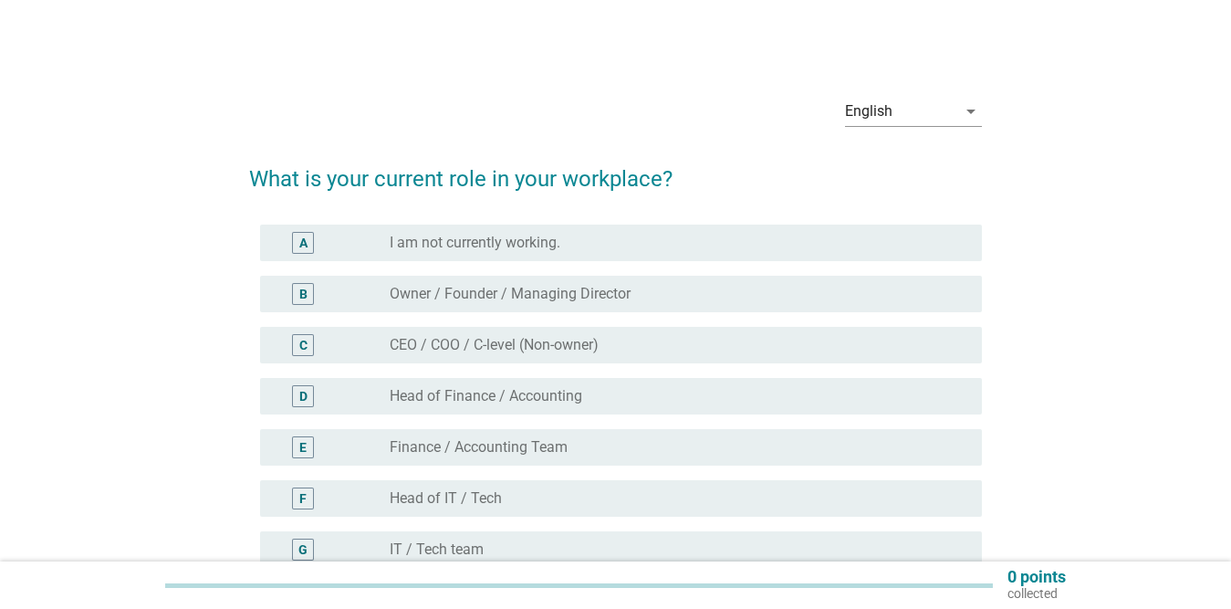  Describe the element at coordinates (510, 294) in the screenshot. I see `label: Owner / Founder / Managing Director` at that location.